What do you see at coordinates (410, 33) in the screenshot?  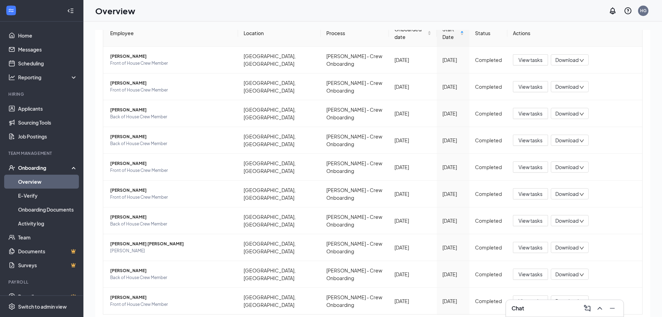 I see `span: Onboarded date` at bounding box center [410, 33].